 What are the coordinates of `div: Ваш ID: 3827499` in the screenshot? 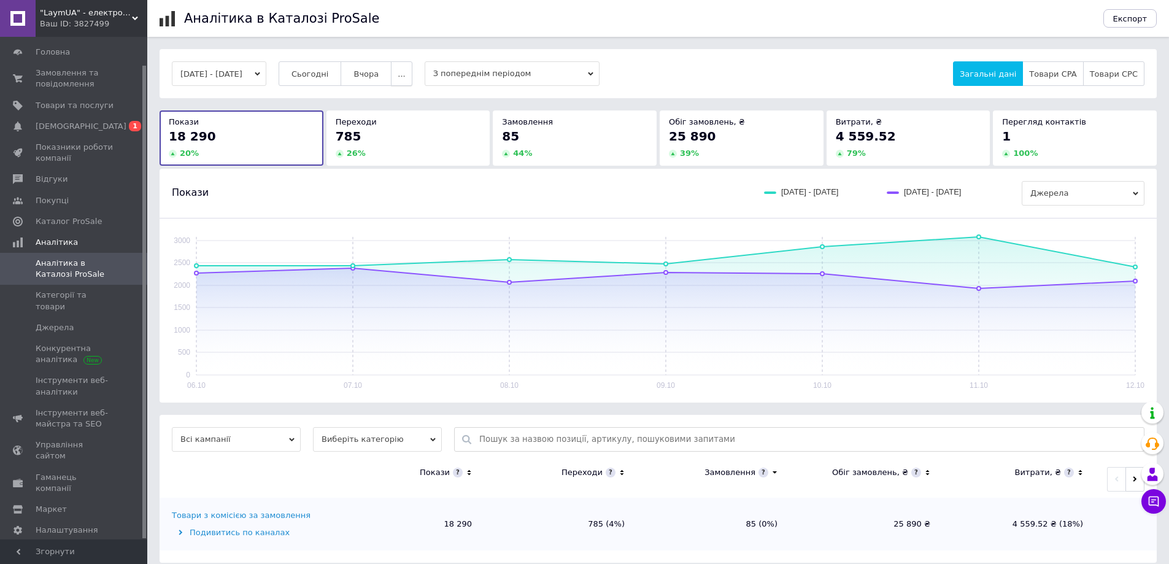 It's located at (93, 24).